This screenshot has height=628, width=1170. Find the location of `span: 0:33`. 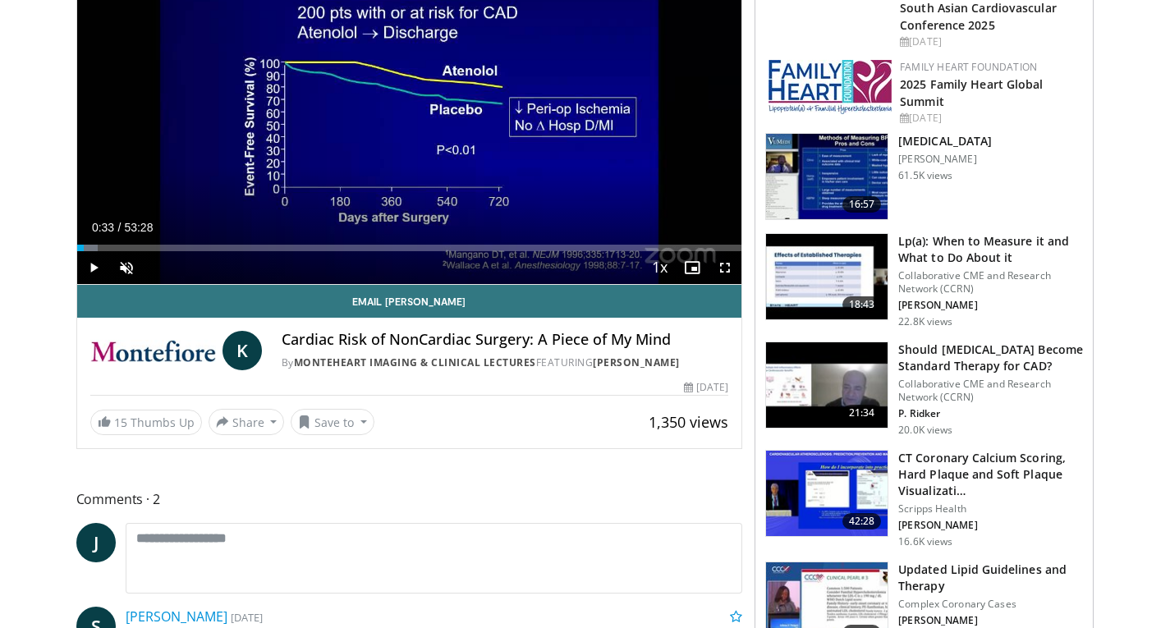

span: 0:33 is located at coordinates (103, 227).